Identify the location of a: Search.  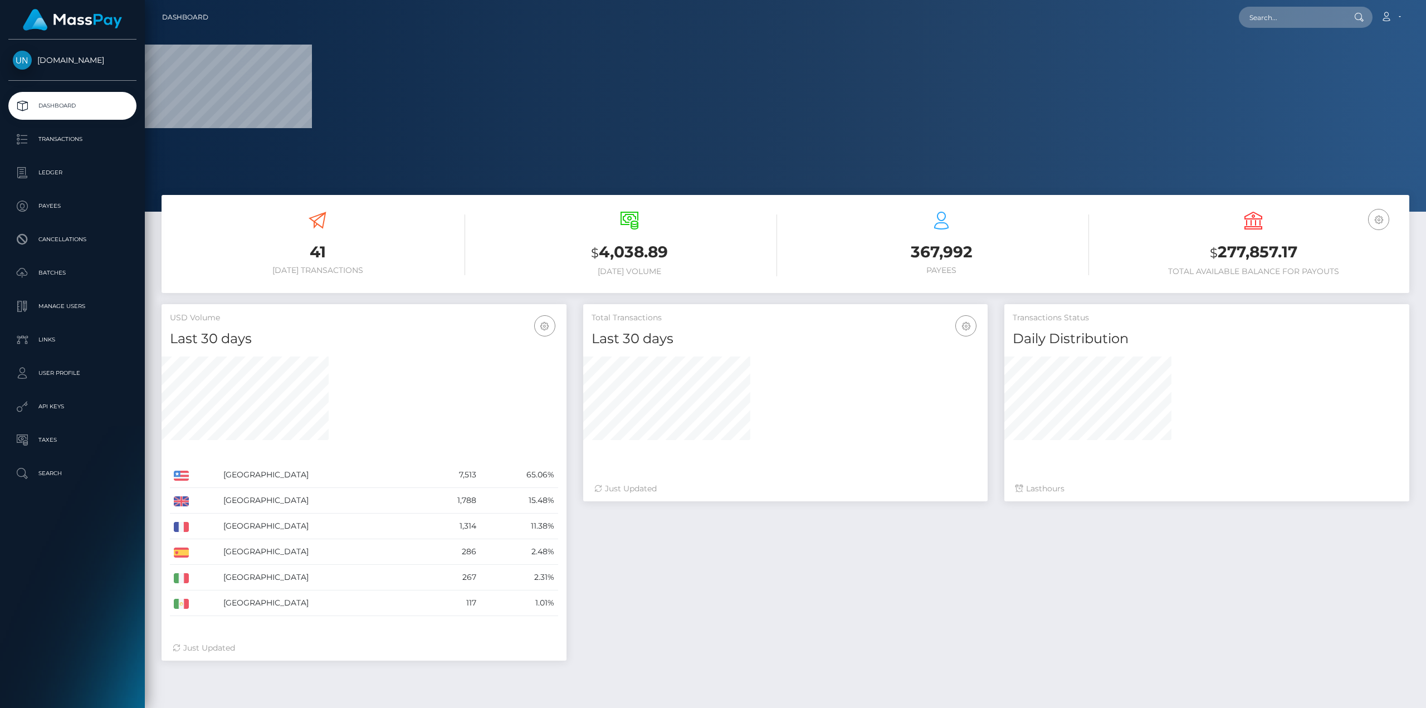
(72, 473).